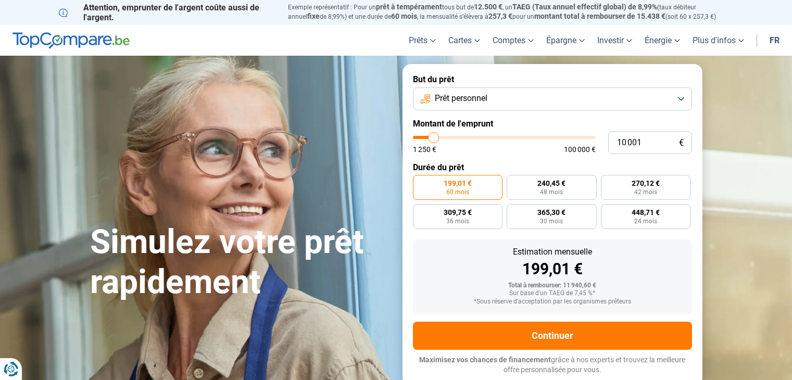 The width and height of the screenshot is (792, 380). Describe the element at coordinates (458, 221) in the screenshot. I see `span: 36 mois` at that location.